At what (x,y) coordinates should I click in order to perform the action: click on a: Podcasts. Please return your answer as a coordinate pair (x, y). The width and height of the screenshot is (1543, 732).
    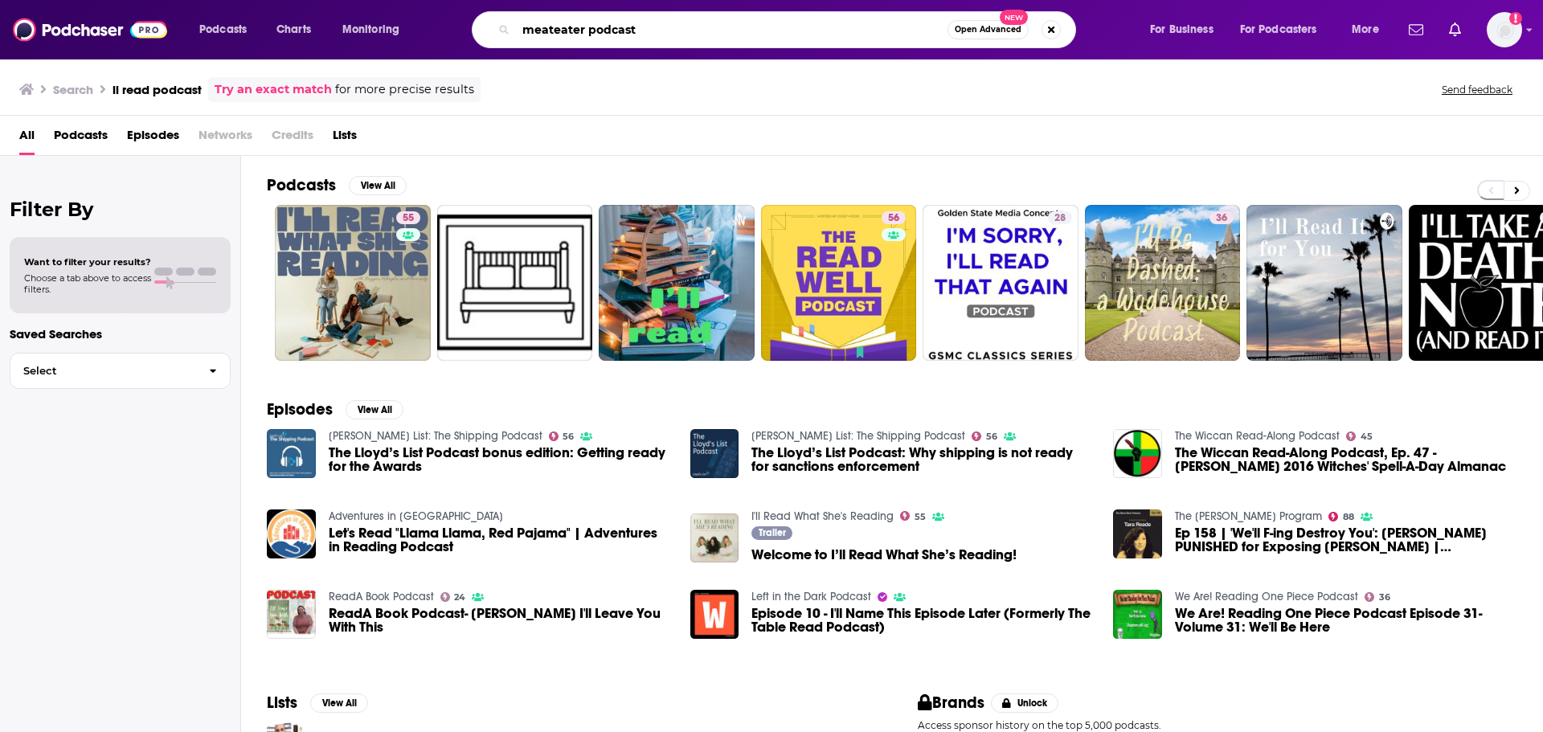
    Looking at the image, I should click on (80, 138).